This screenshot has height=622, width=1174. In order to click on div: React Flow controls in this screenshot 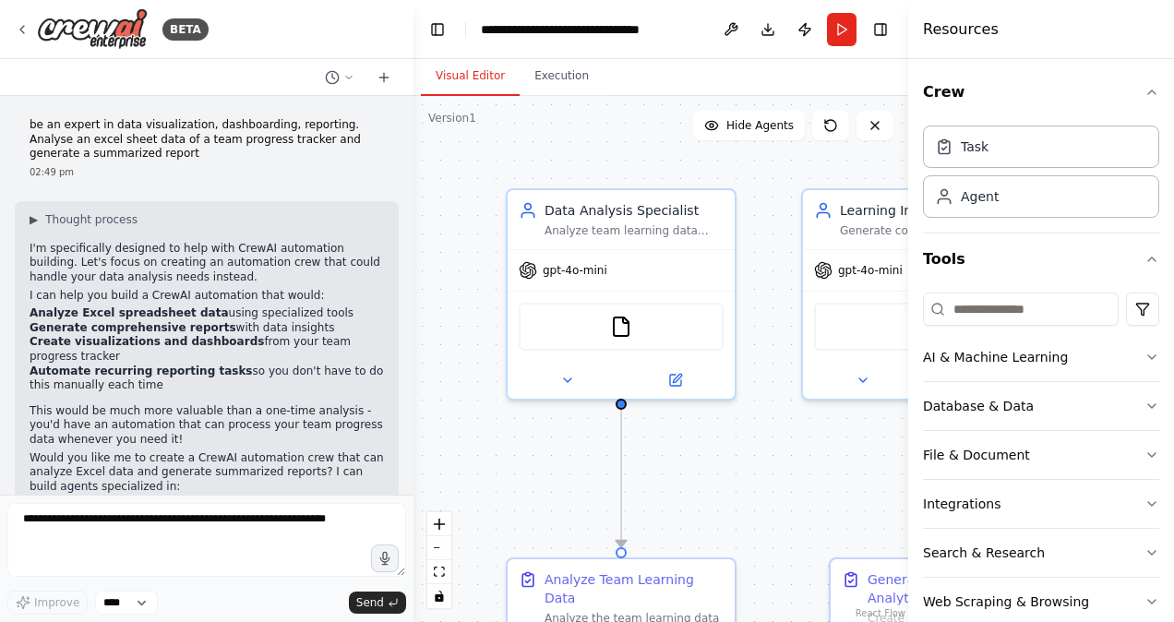, I will do `click(439, 560)`.